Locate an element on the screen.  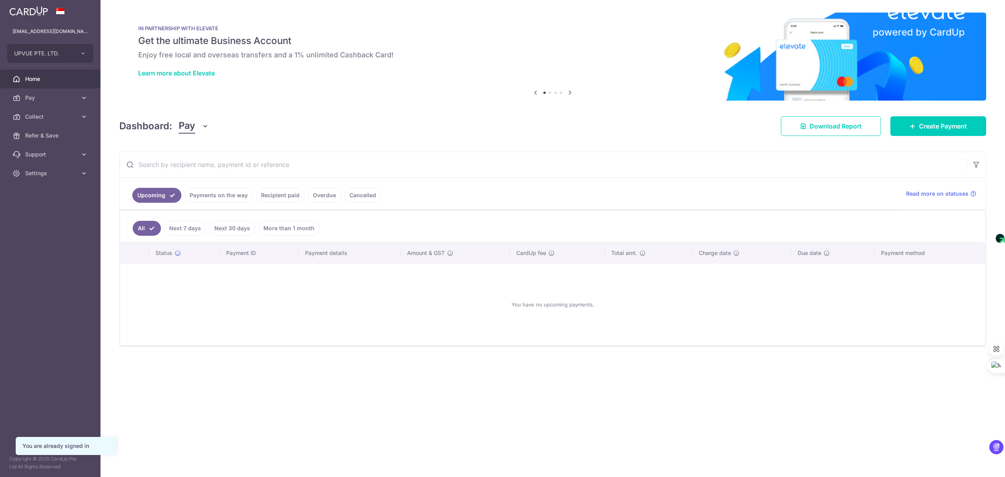
div: You have no upcoming payments. is located at coordinates (553, 304).